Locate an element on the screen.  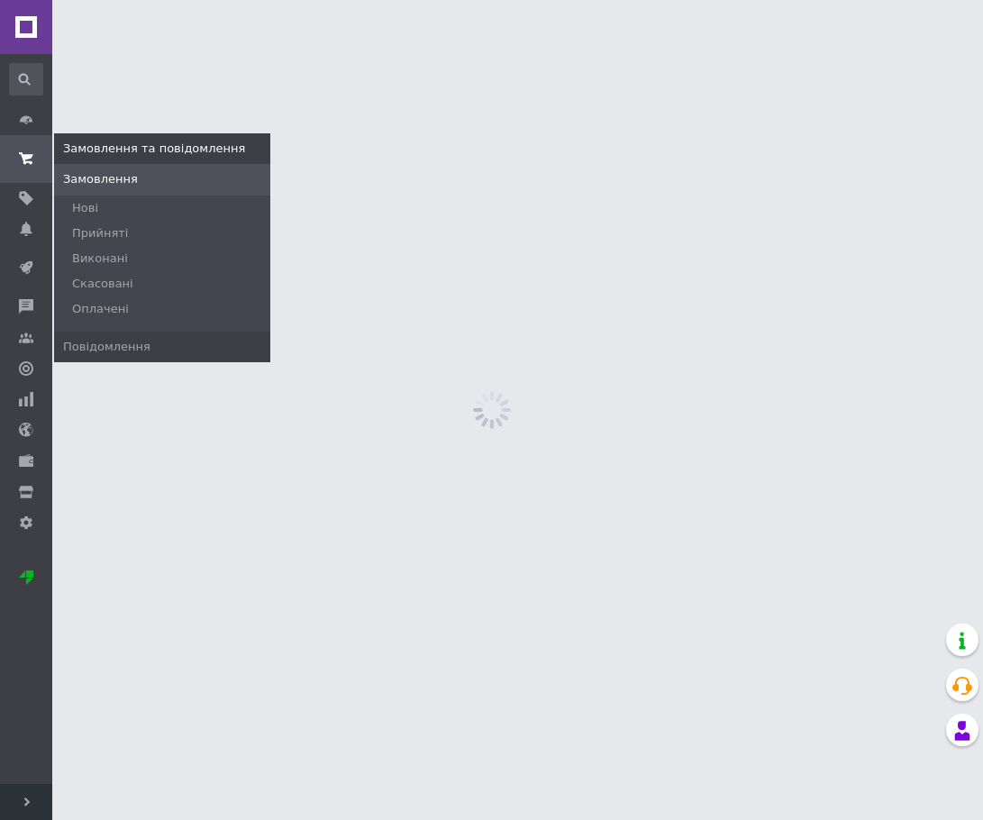
span: Виконані is located at coordinates (100, 259).